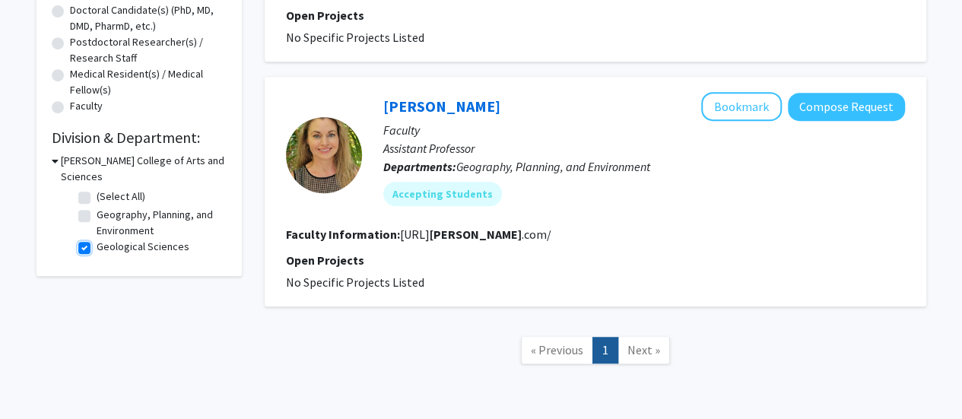  I want to click on a: 1, so click(605, 350).